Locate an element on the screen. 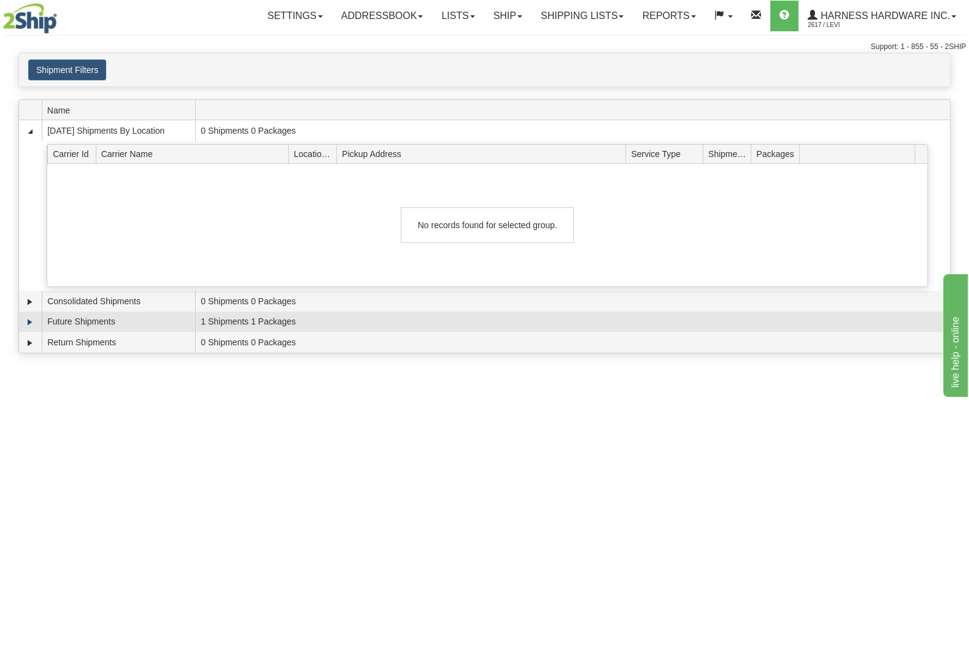  td: Future Shipments is located at coordinates (118, 322).